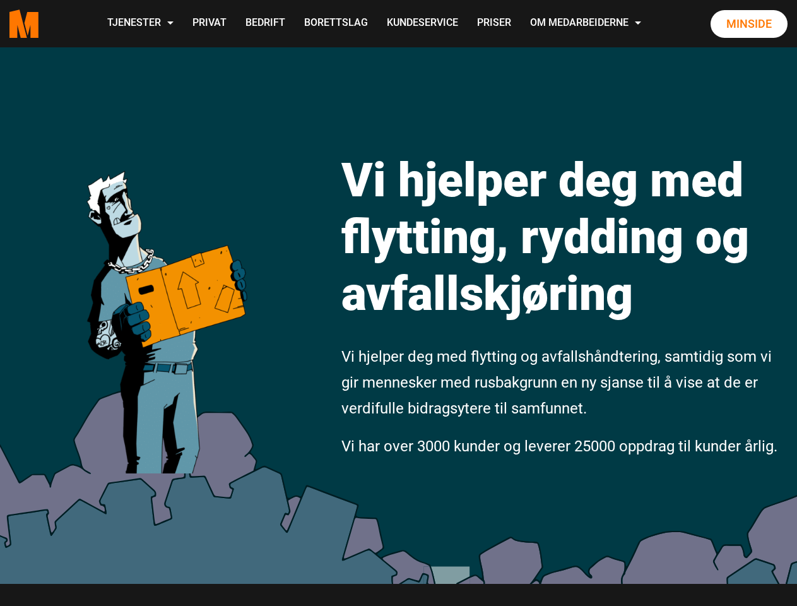 This screenshot has height=606, width=797. What do you see at coordinates (564, 237) in the screenshot?
I see `h1: Vi hjelper deg med flytting, rydding og avfallskjøring` at bounding box center [564, 237].